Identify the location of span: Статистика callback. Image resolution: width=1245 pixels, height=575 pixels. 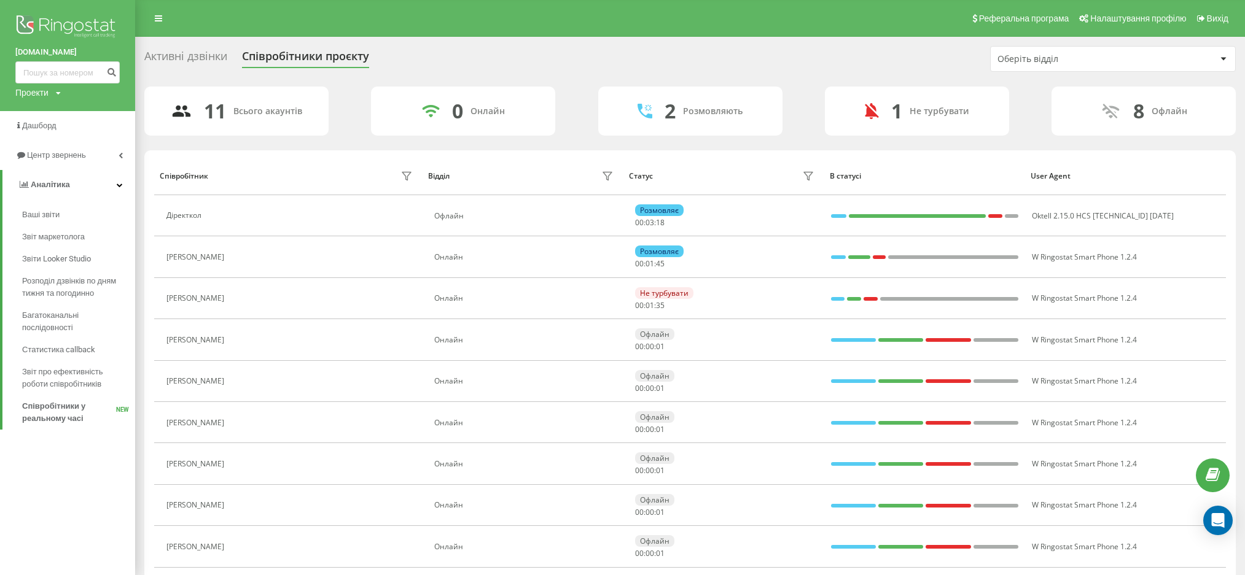
(58, 350).